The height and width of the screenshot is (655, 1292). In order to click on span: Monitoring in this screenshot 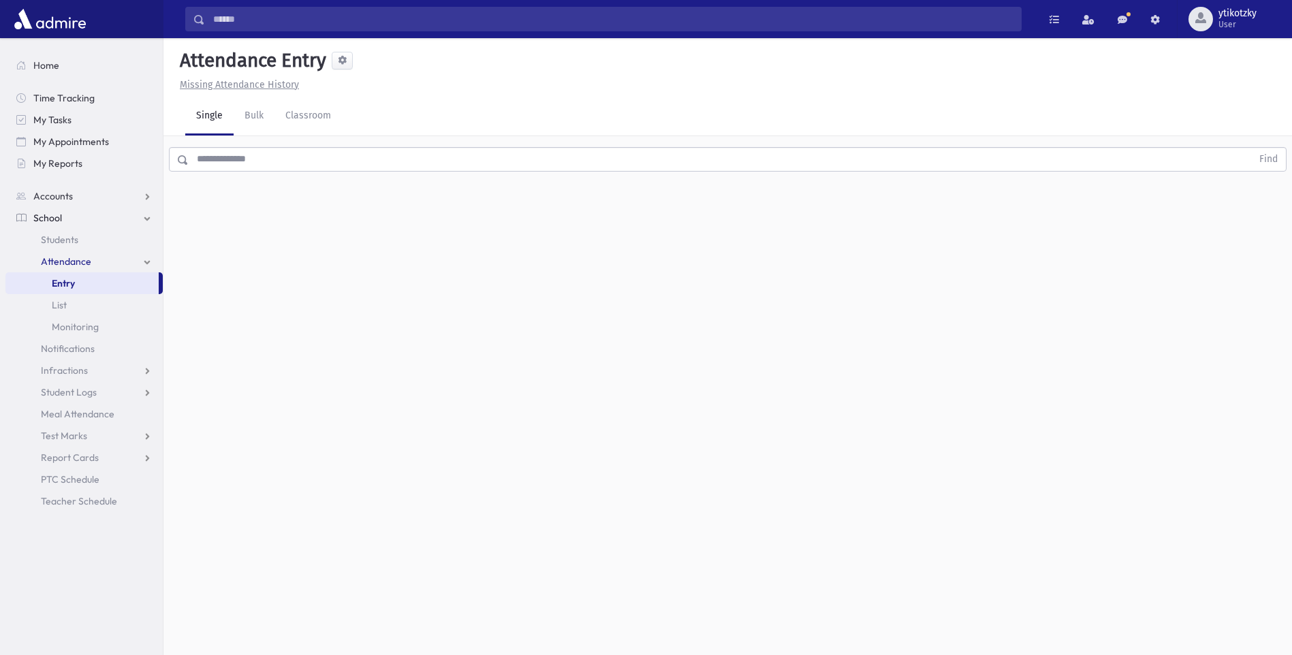, I will do `click(75, 327)`.